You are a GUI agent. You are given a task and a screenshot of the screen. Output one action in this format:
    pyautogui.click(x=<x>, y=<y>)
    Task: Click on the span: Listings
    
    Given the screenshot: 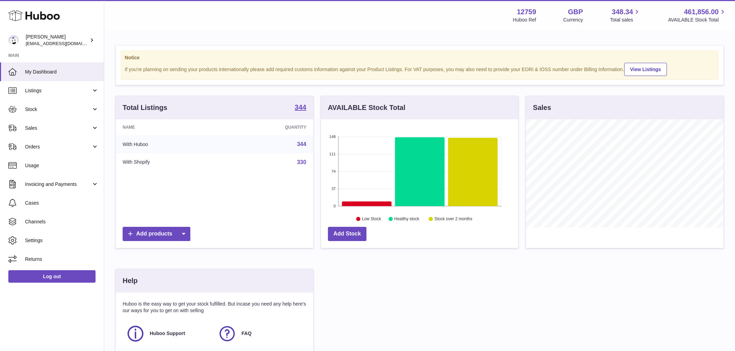 What is the action you would take?
    pyautogui.click(x=58, y=91)
    